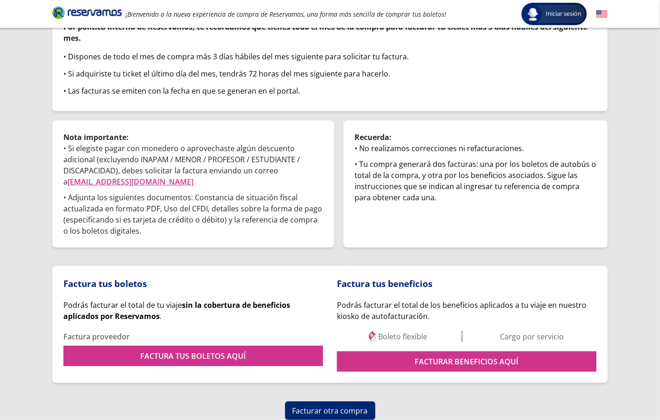  What do you see at coordinates (330, 91) in the screenshot?
I see `div: • Las facturas se emiten con la fecha en que se generan en el portal.` at bounding box center [330, 91].